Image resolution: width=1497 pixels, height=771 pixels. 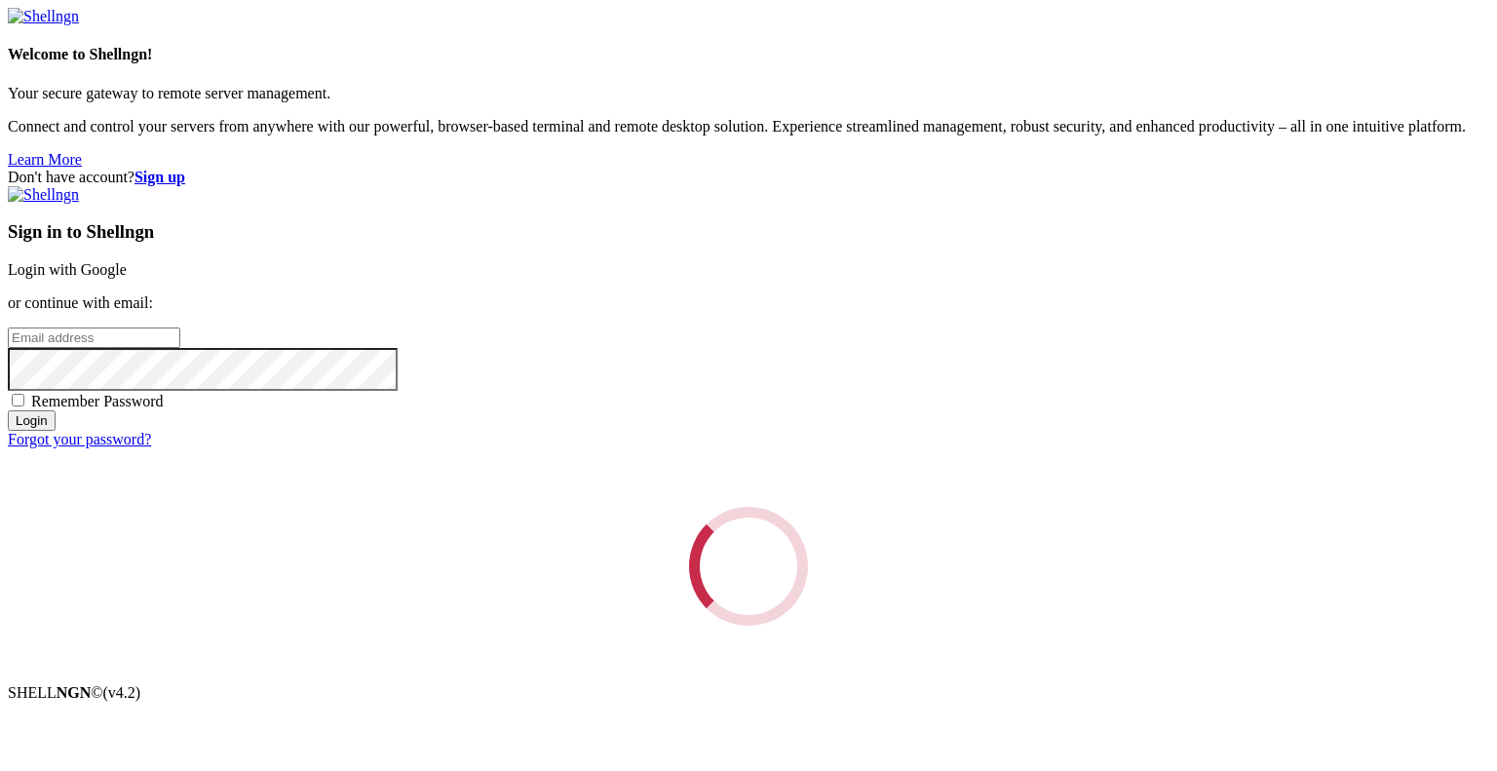 What do you see at coordinates (18, 400) in the screenshot?
I see `input: Remember Password` at bounding box center [18, 400].